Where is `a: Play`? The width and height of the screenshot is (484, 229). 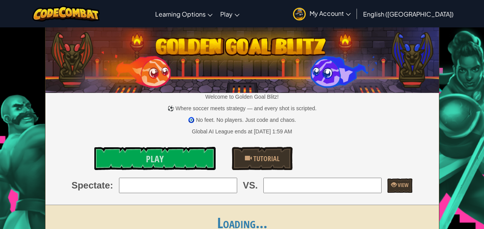 a: Play is located at coordinates (230, 14).